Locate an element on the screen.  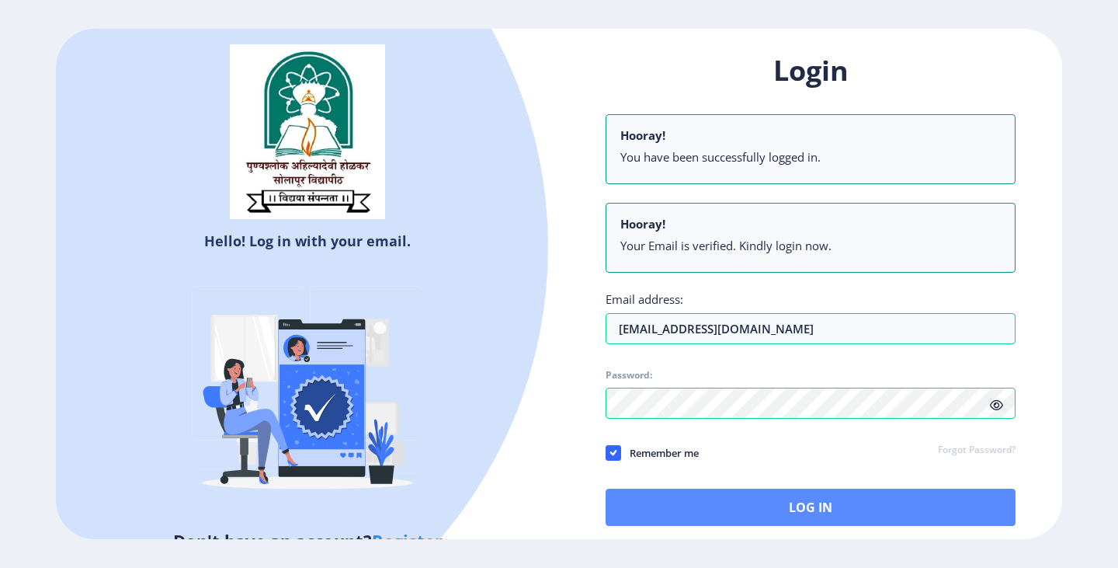
a: Forgot Password? is located at coordinates (977, 450).